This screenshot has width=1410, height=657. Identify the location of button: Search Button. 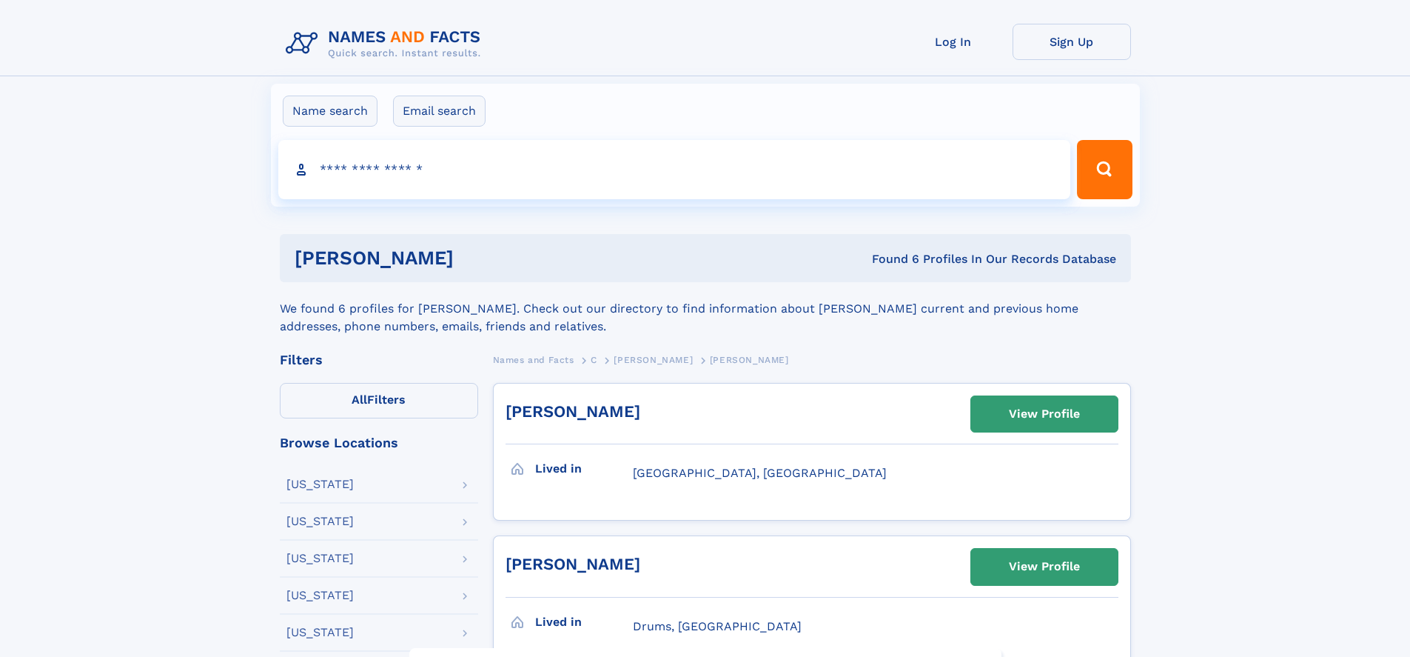
(1104, 170).